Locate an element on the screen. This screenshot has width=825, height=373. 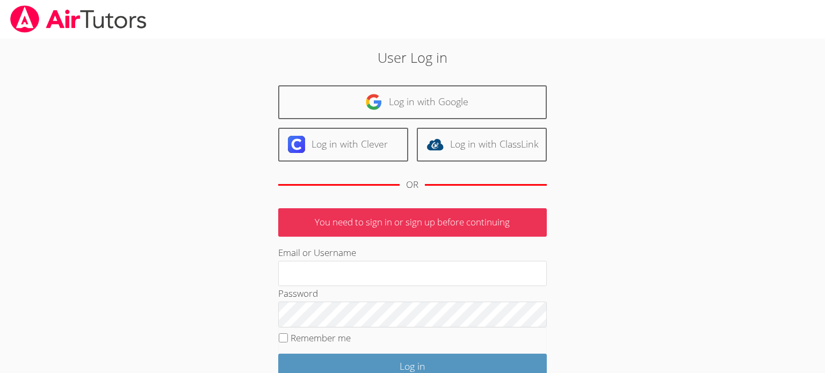
a: Log in with Clever is located at coordinates (343, 144).